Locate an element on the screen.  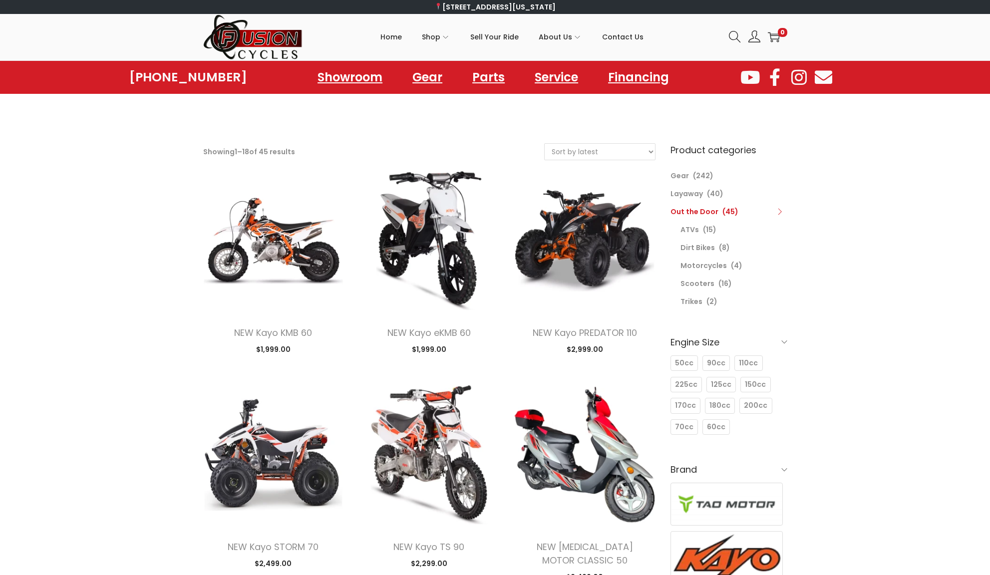
span: Home is located at coordinates (391, 37).